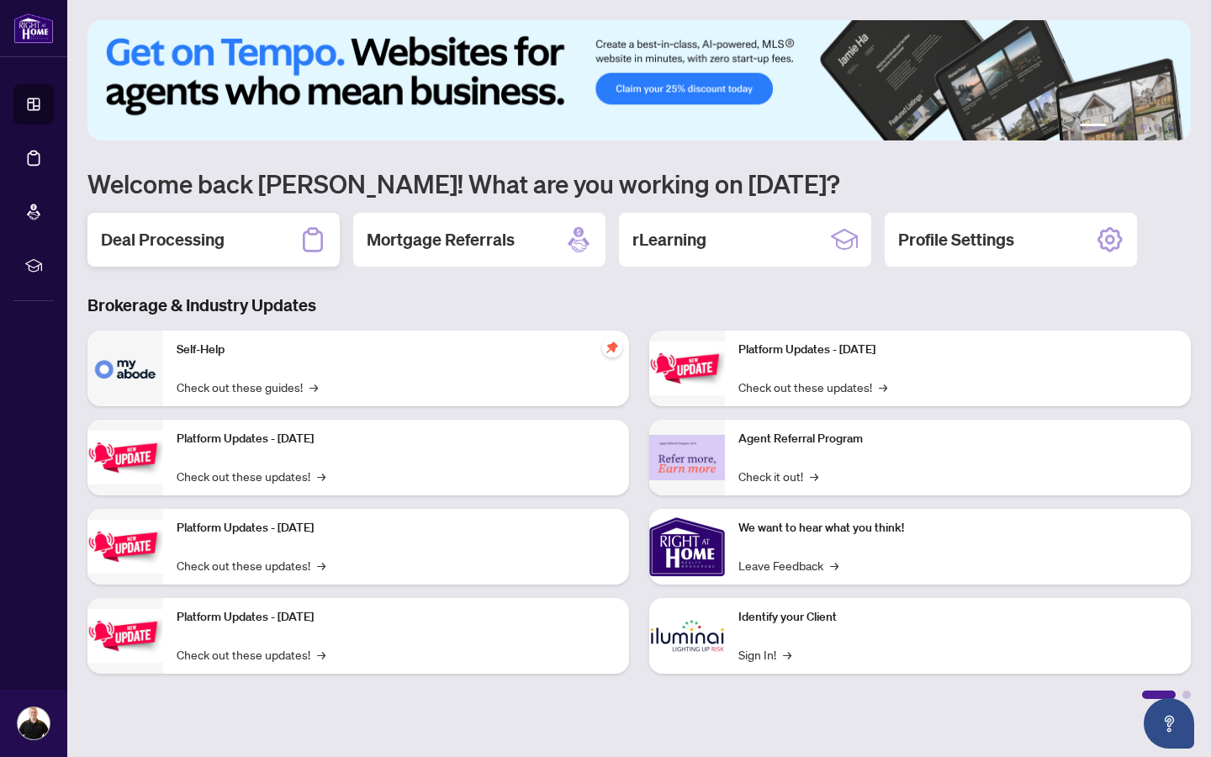 The height and width of the screenshot is (757, 1211). What do you see at coordinates (687, 458) in the screenshot?
I see `img: Agent Referral Program` at bounding box center [687, 458].